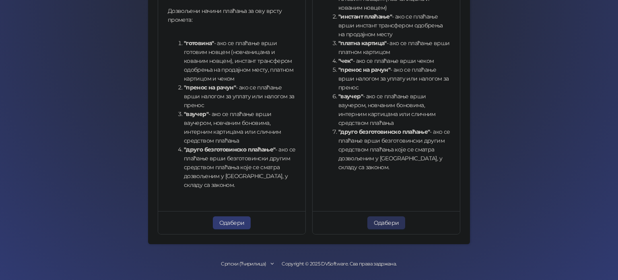 This screenshot has width=618, height=280. What do you see at coordinates (199, 43) in the screenshot?
I see `strong: "готовина"` at bounding box center [199, 43].